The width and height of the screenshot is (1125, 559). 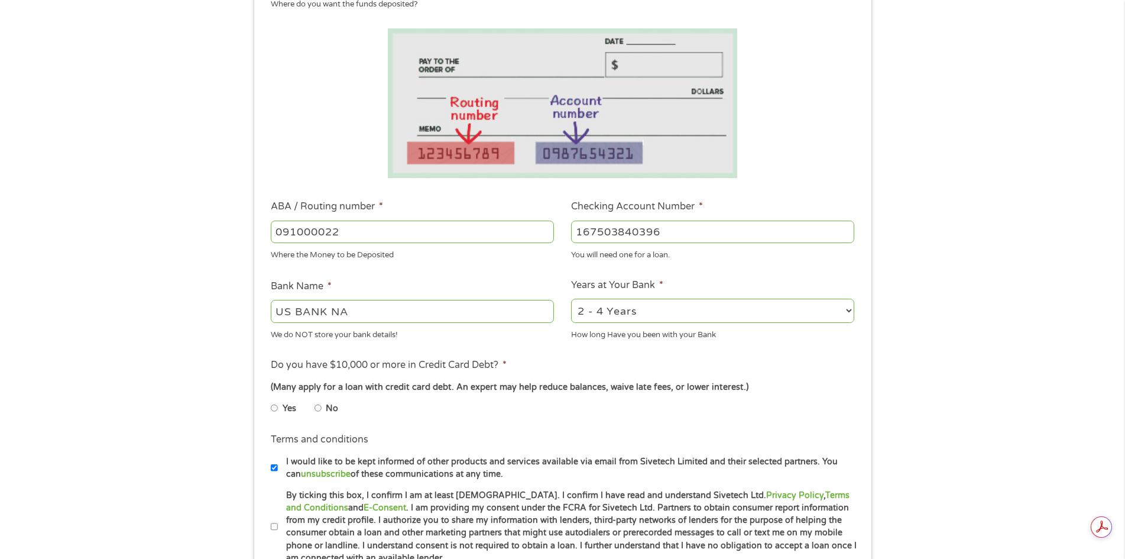 What do you see at coordinates (326, 474) in the screenshot?
I see `a: unsubscribe` at bounding box center [326, 474].